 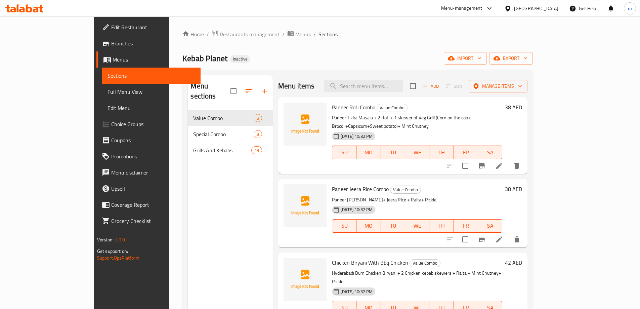 I want to click on img: Paneer Jeera Rice Combo, so click(x=305, y=206).